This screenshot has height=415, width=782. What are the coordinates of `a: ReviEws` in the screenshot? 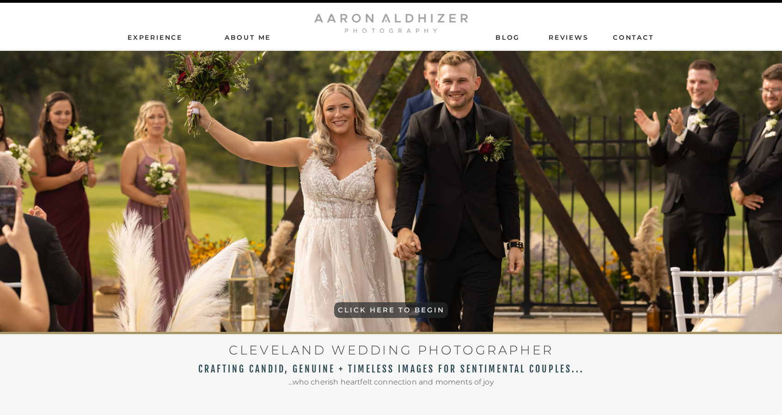 It's located at (570, 37).